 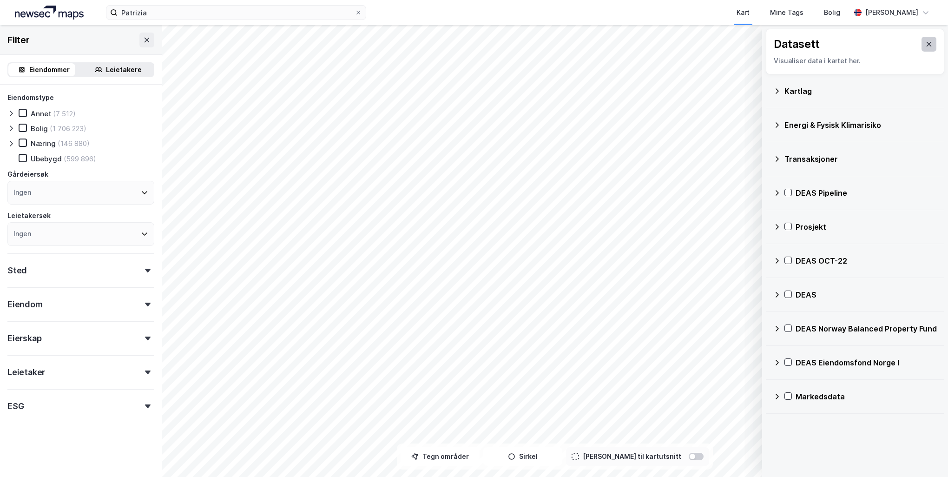 I want to click on div: (1 706 223), so click(x=68, y=128).